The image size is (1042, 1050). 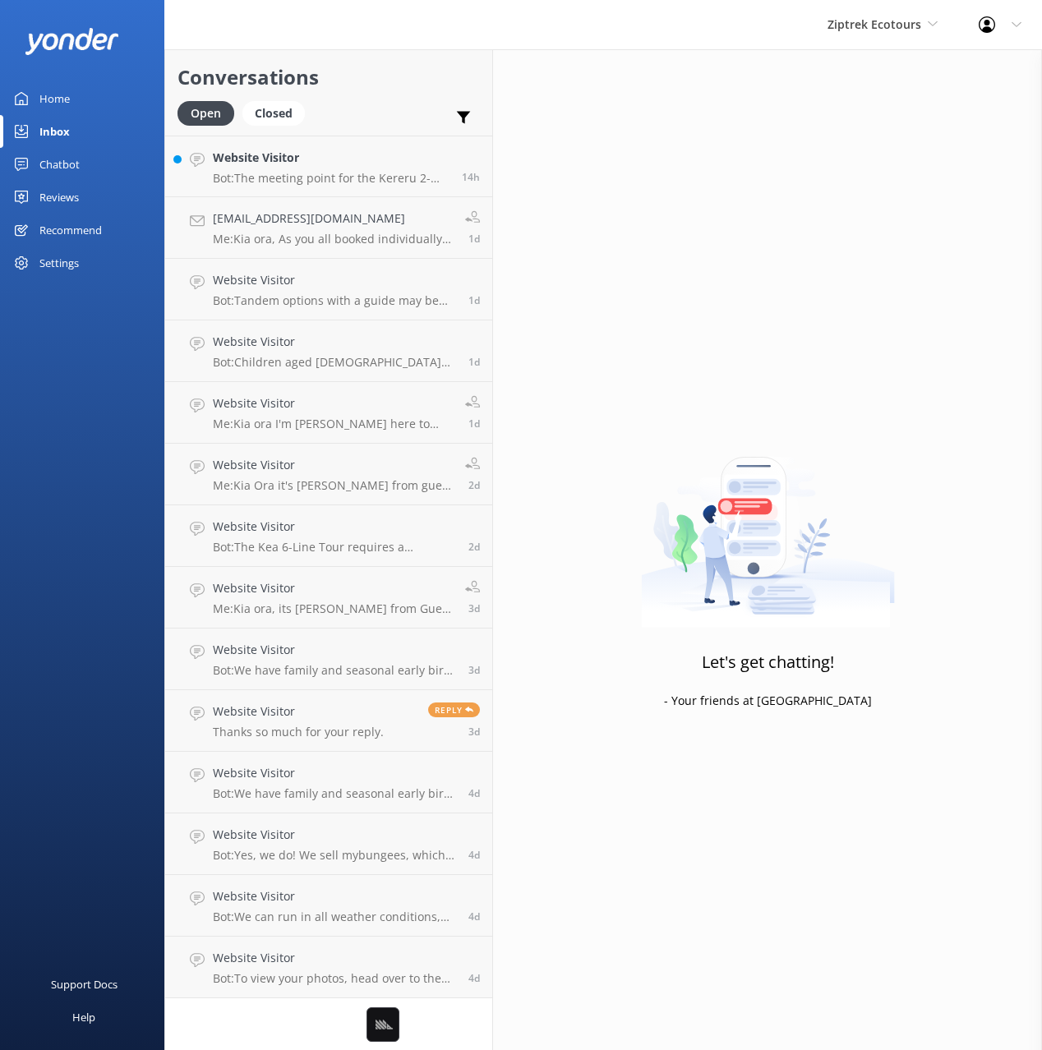 I want to click on p: Bot: We have family and seasonal early bird discounts available, which can change throughout the ..., so click(x=334, y=793).